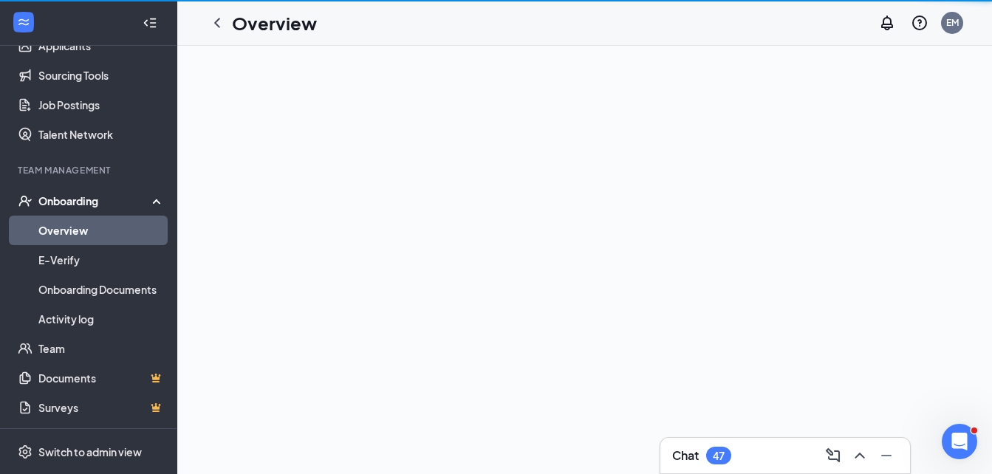  Describe the element at coordinates (101, 289) in the screenshot. I see `a: Onboarding Documents` at that location.